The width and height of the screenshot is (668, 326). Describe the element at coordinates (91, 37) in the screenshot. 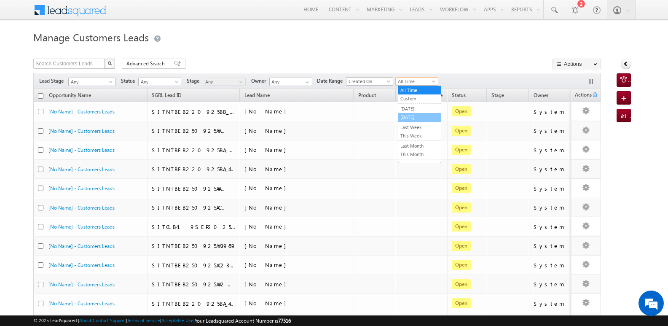

I see `span: Manage Customers Leads` at that location.